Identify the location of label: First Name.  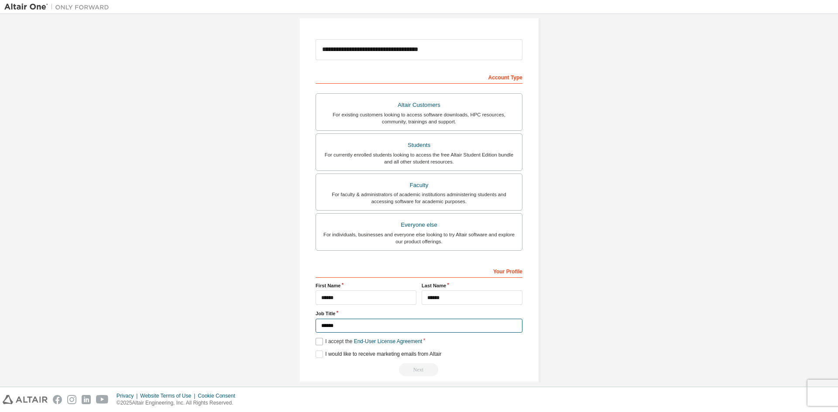
(366, 286).